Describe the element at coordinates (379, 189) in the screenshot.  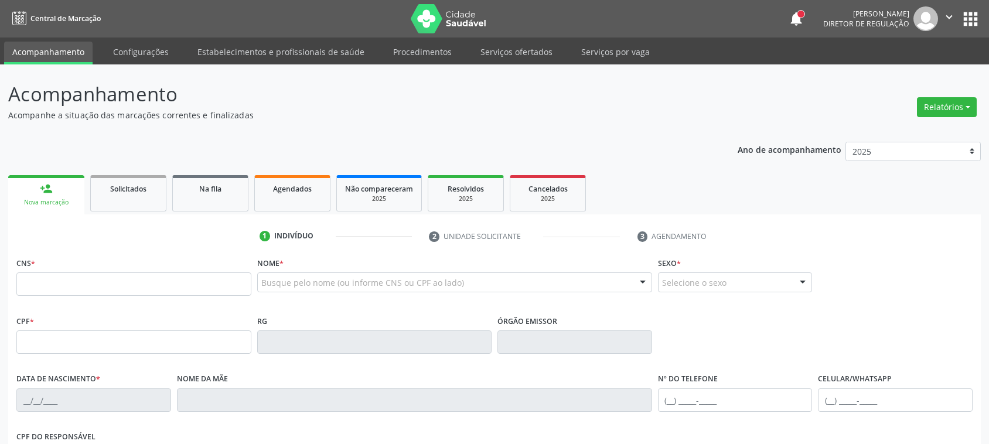
I see `span: Não compareceram` at that location.